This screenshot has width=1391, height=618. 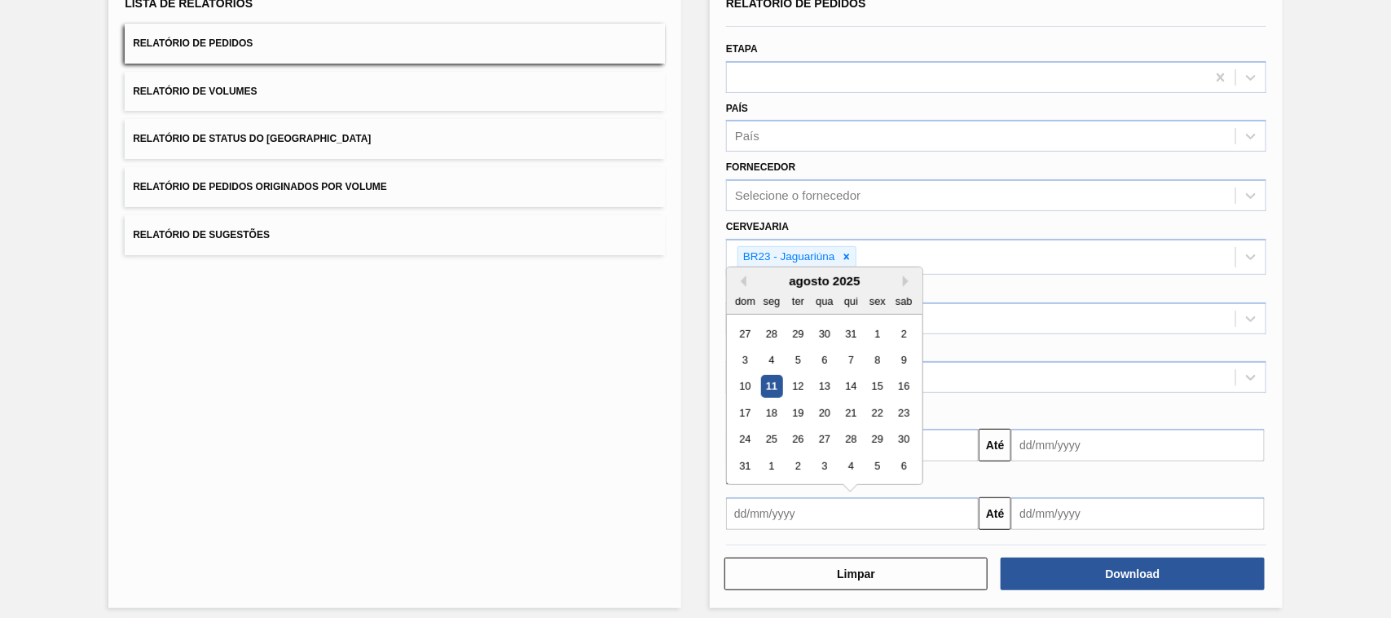 What do you see at coordinates (195, 91) in the screenshot?
I see `span: Relatório de Volumes` at bounding box center [195, 91].